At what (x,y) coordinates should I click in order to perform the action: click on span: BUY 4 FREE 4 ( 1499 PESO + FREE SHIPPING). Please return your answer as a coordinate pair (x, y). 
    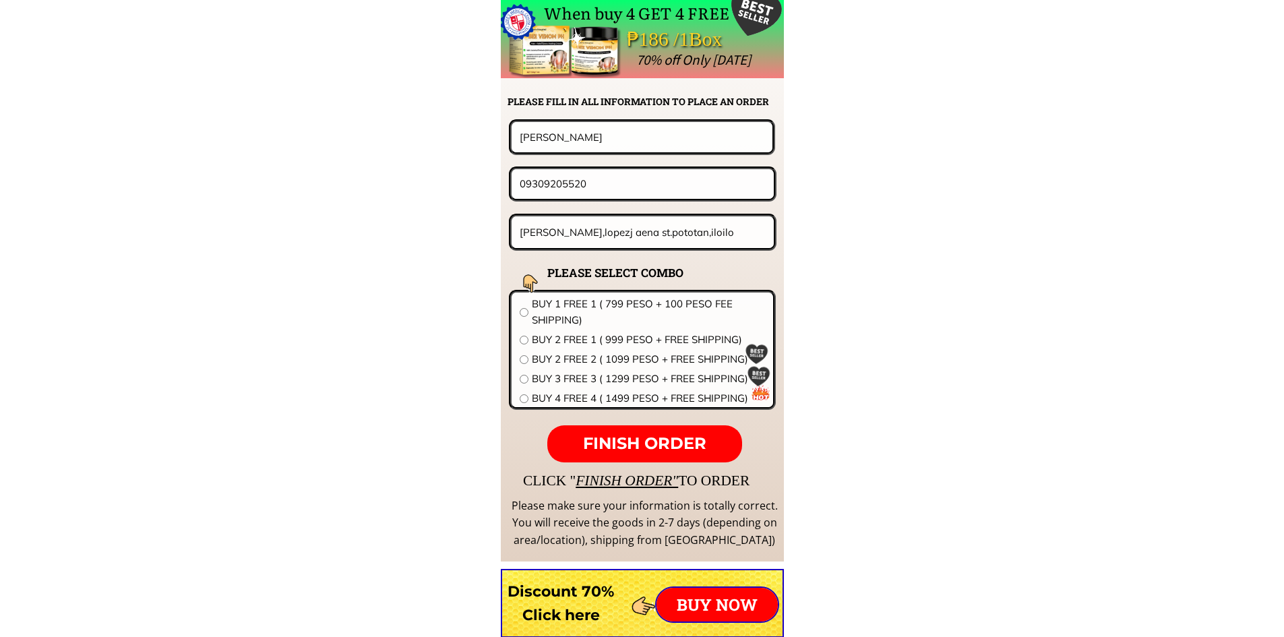
    Looking at the image, I should click on (648, 398).